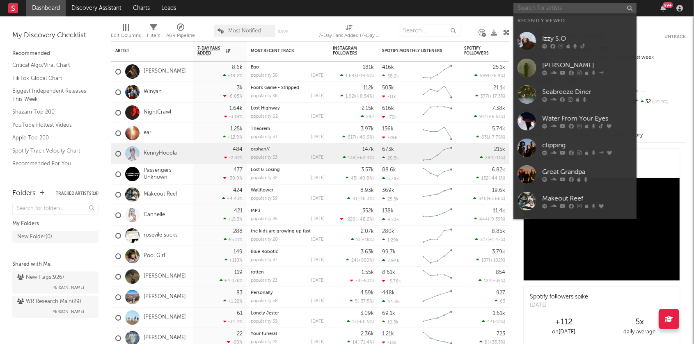 The image size is (694, 344). What do you see at coordinates (675, 37) in the screenshot?
I see `button: Untrack` at bounding box center [675, 37].